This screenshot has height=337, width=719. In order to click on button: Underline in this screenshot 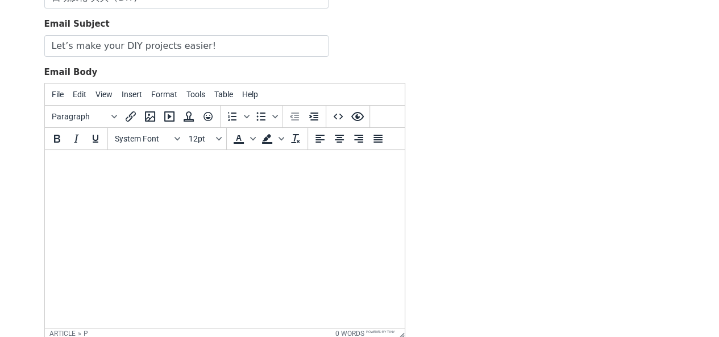, I will do `click(96, 139)`.